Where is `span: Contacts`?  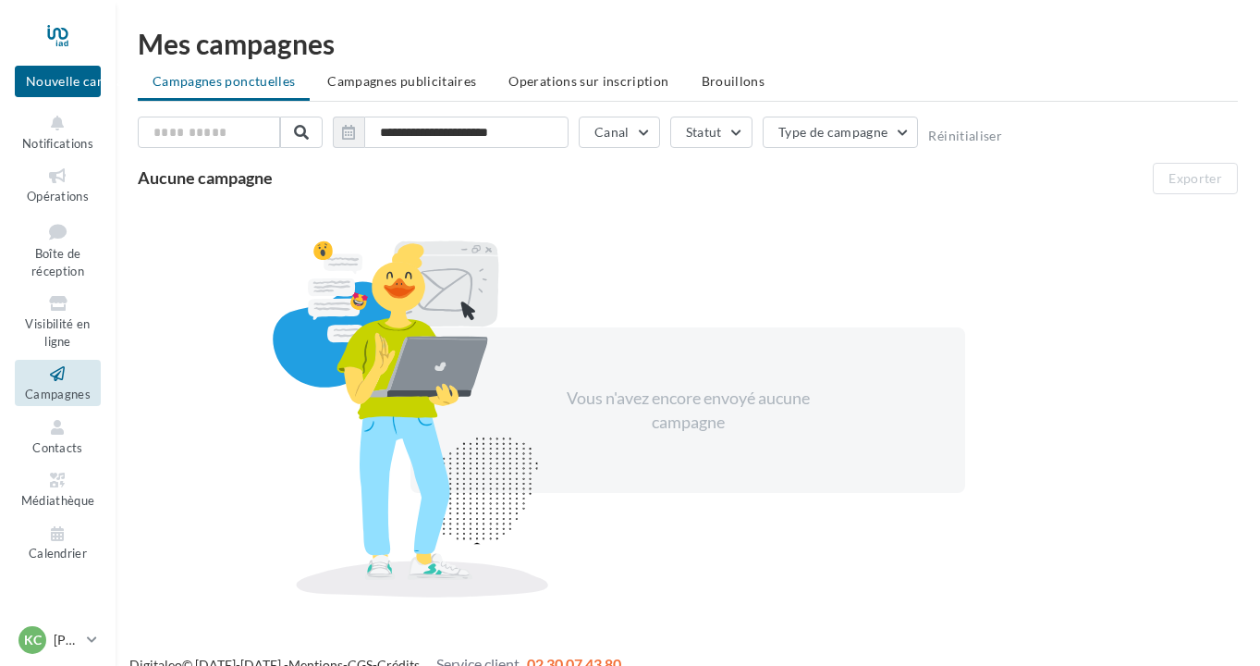 span: Contacts is located at coordinates (57, 447).